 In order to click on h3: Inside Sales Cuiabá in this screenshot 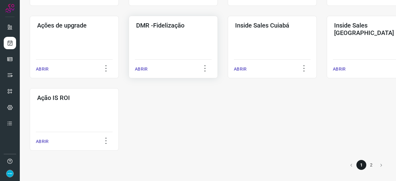, I will do `click(272, 25)`.